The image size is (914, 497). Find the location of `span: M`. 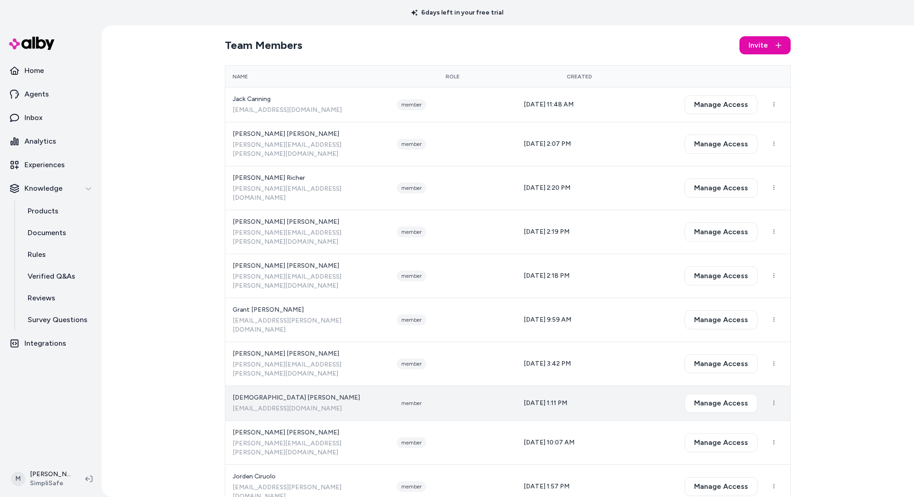

span: M is located at coordinates (18, 479).